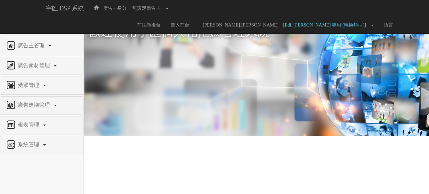 This screenshot has width=429, height=194. I want to click on span: 廣告主管理, so click(32, 45).